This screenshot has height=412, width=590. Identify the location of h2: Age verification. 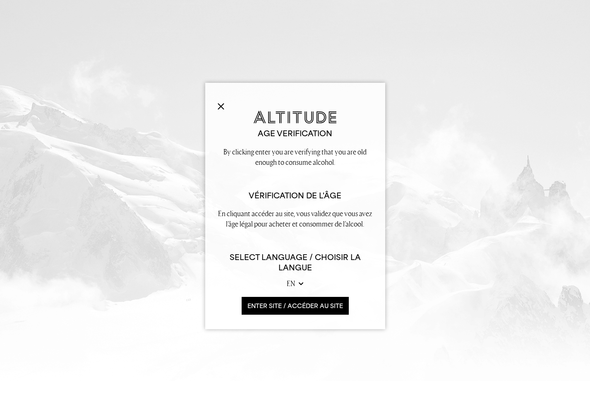
(295, 133).